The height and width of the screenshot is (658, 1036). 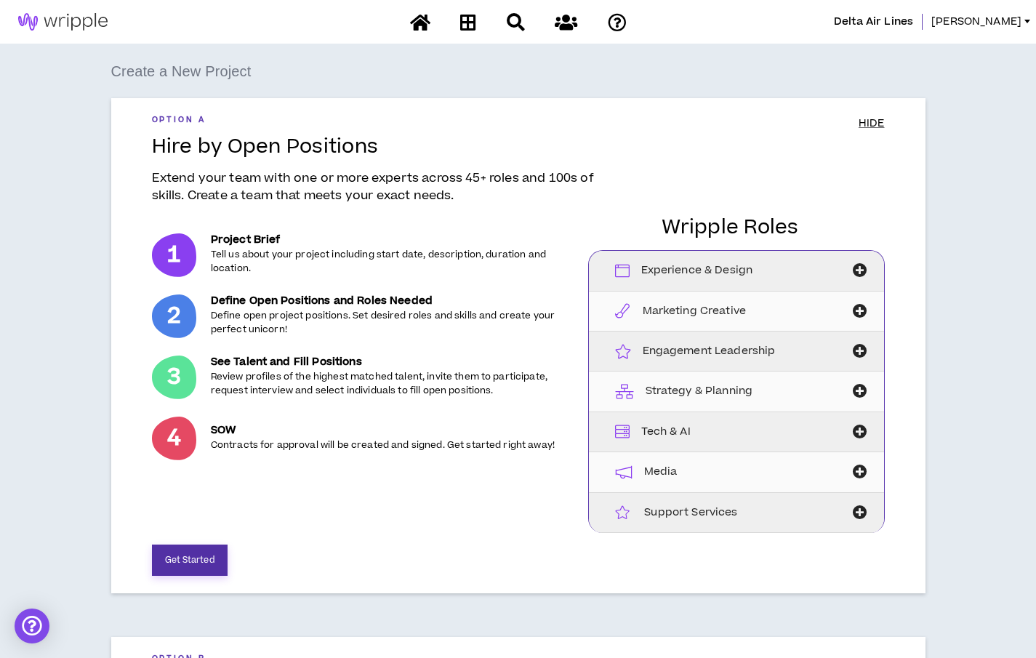 What do you see at coordinates (387, 240) in the screenshot?
I see `h5: Project Brief` at bounding box center [387, 240].